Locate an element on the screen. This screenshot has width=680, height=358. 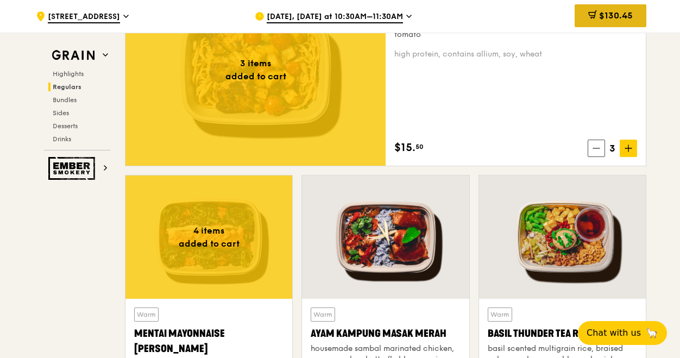
span: Desserts is located at coordinates (65, 126).